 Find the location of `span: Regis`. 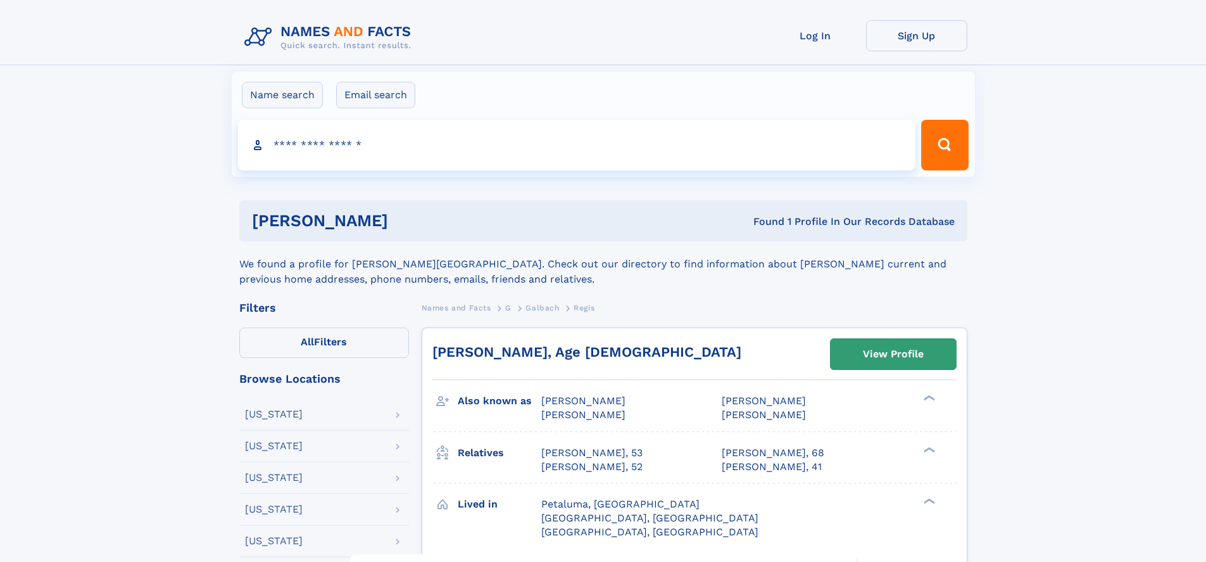

span: Regis is located at coordinates (584, 308).